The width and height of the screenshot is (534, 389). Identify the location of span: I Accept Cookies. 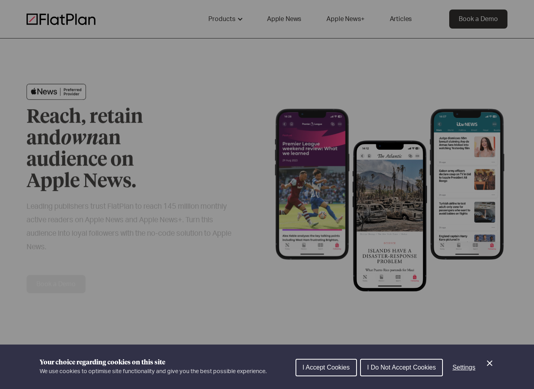
(326, 367).